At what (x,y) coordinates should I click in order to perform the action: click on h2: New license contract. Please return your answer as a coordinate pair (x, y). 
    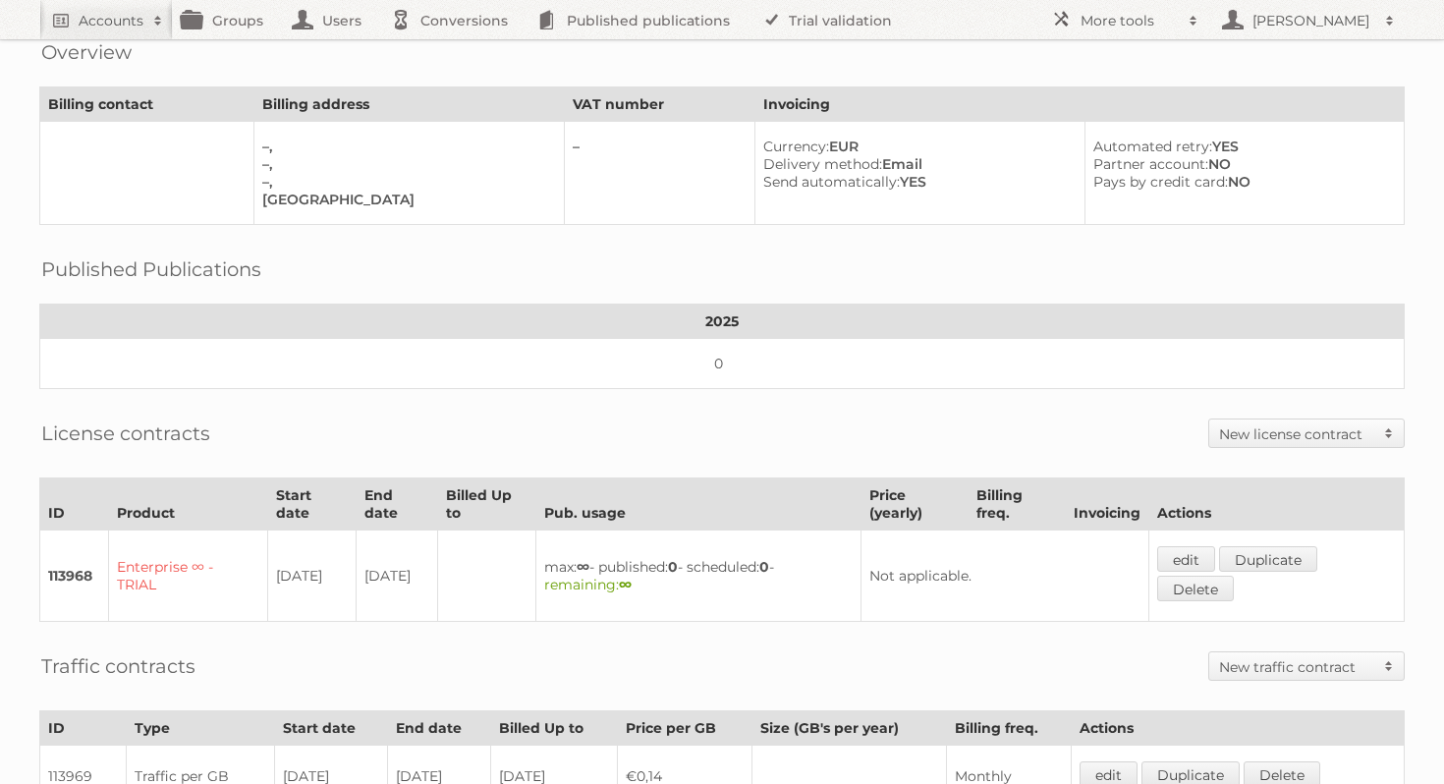
    Looking at the image, I should click on (1296, 434).